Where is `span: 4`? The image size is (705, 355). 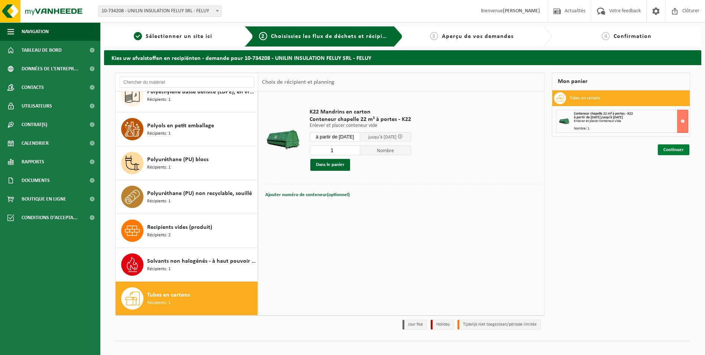
span: 4 is located at coordinates (606, 36).